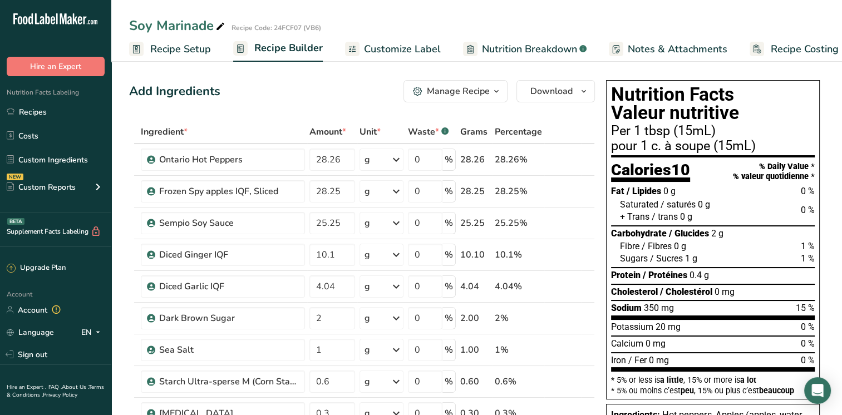  I want to click on div: 25.25%, so click(518, 223).